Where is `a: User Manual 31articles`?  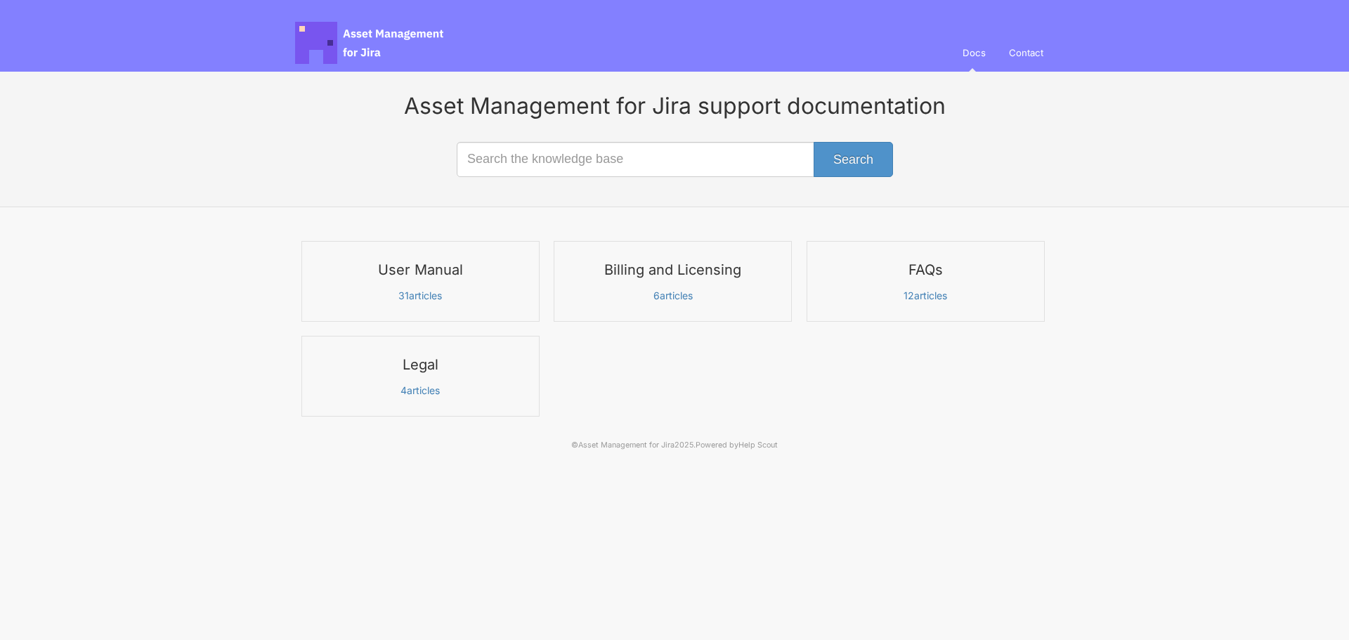 a: User Manual 31articles is located at coordinates (420, 281).